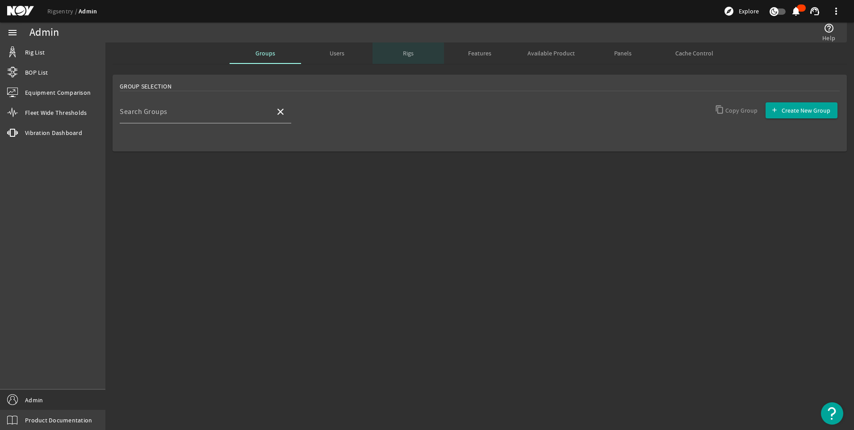 This screenshot has height=430, width=854. I want to click on span: Help, so click(829, 38).